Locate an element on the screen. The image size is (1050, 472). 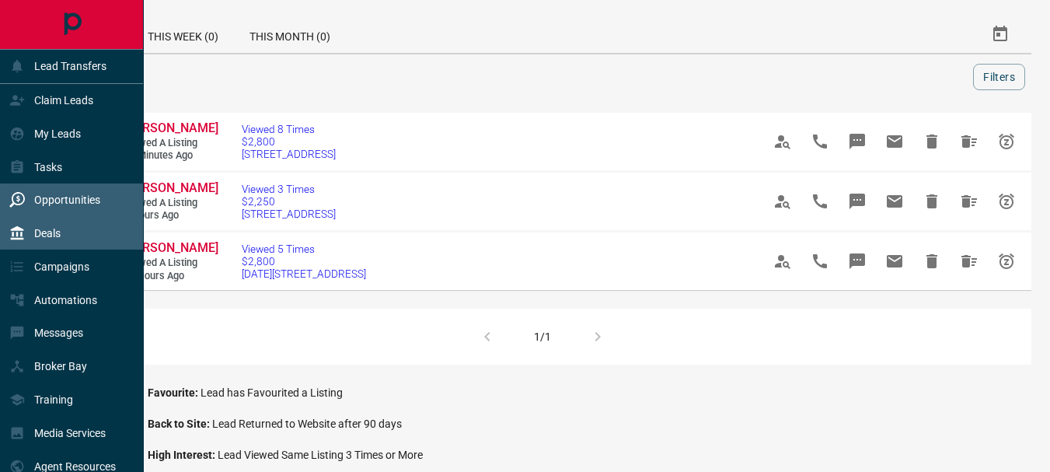
span: High Interest is located at coordinates (183, 455).